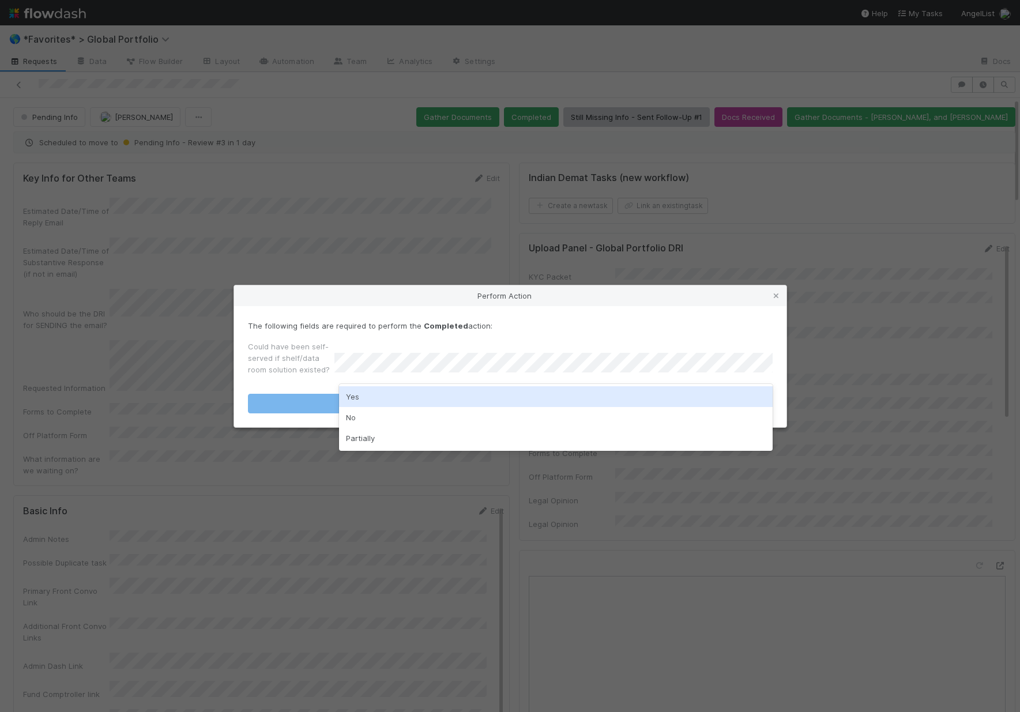 This screenshot has height=712, width=1020. Describe the element at coordinates (510, 404) in the screenshot. I see `button: Completed` at that location.